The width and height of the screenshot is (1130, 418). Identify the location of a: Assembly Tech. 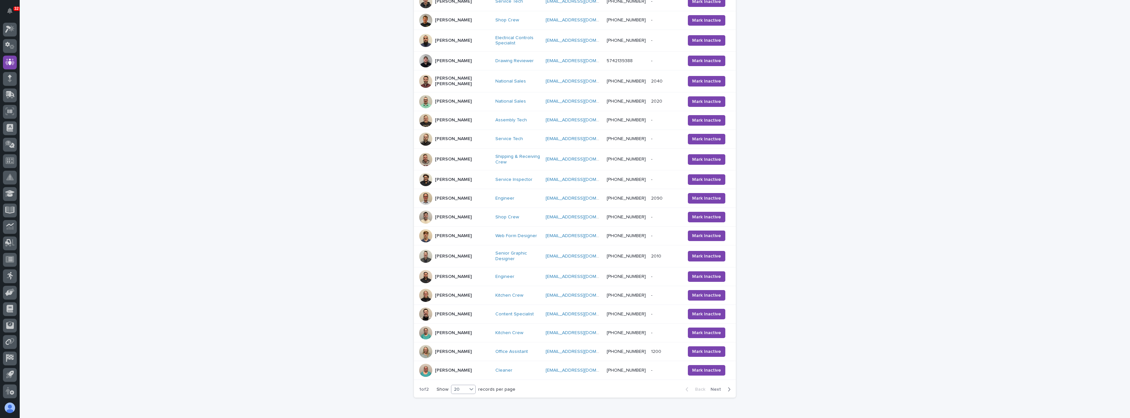
(511, 120).